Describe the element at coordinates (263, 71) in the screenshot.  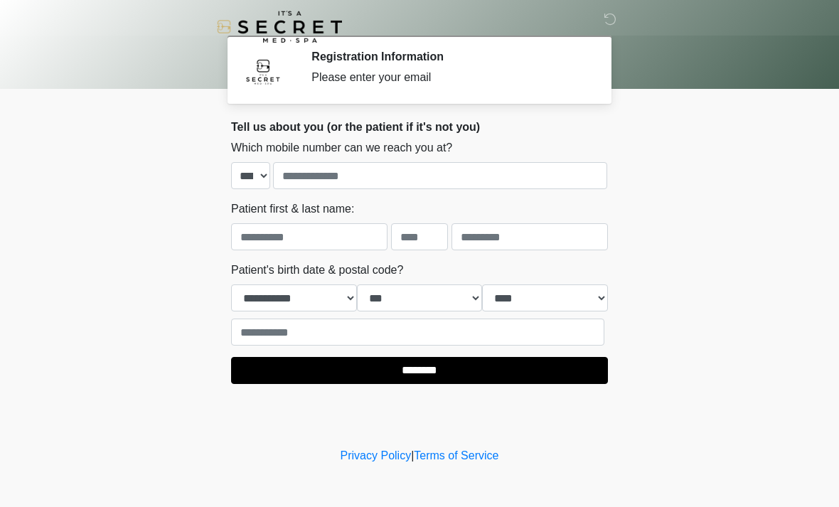
I see `img: Agent Avatar` at that location.